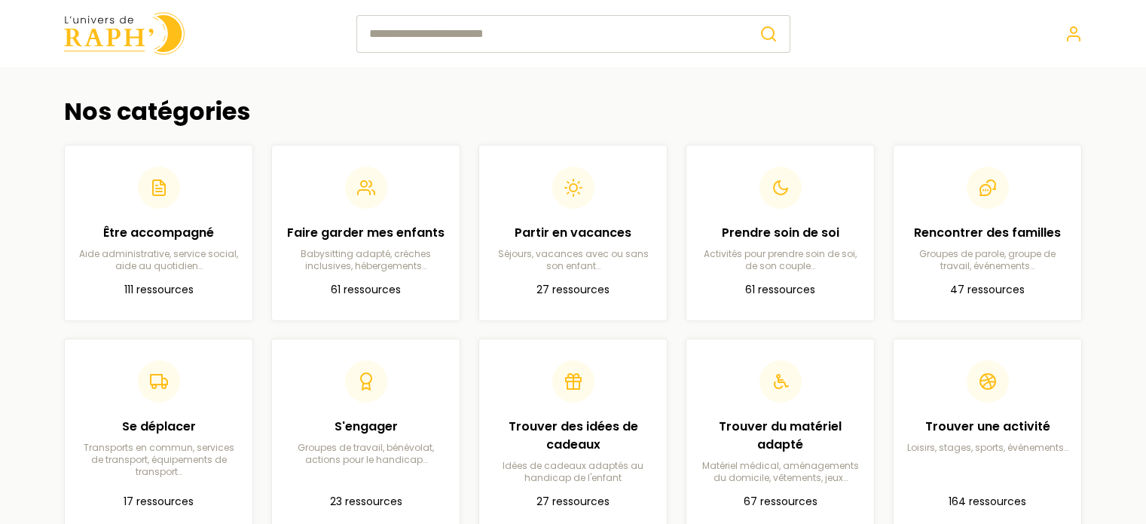  What do you see at coordinates (158, 502) in the screenshot?
I see `p: 17 ressources` at bounding box center [158, 502].